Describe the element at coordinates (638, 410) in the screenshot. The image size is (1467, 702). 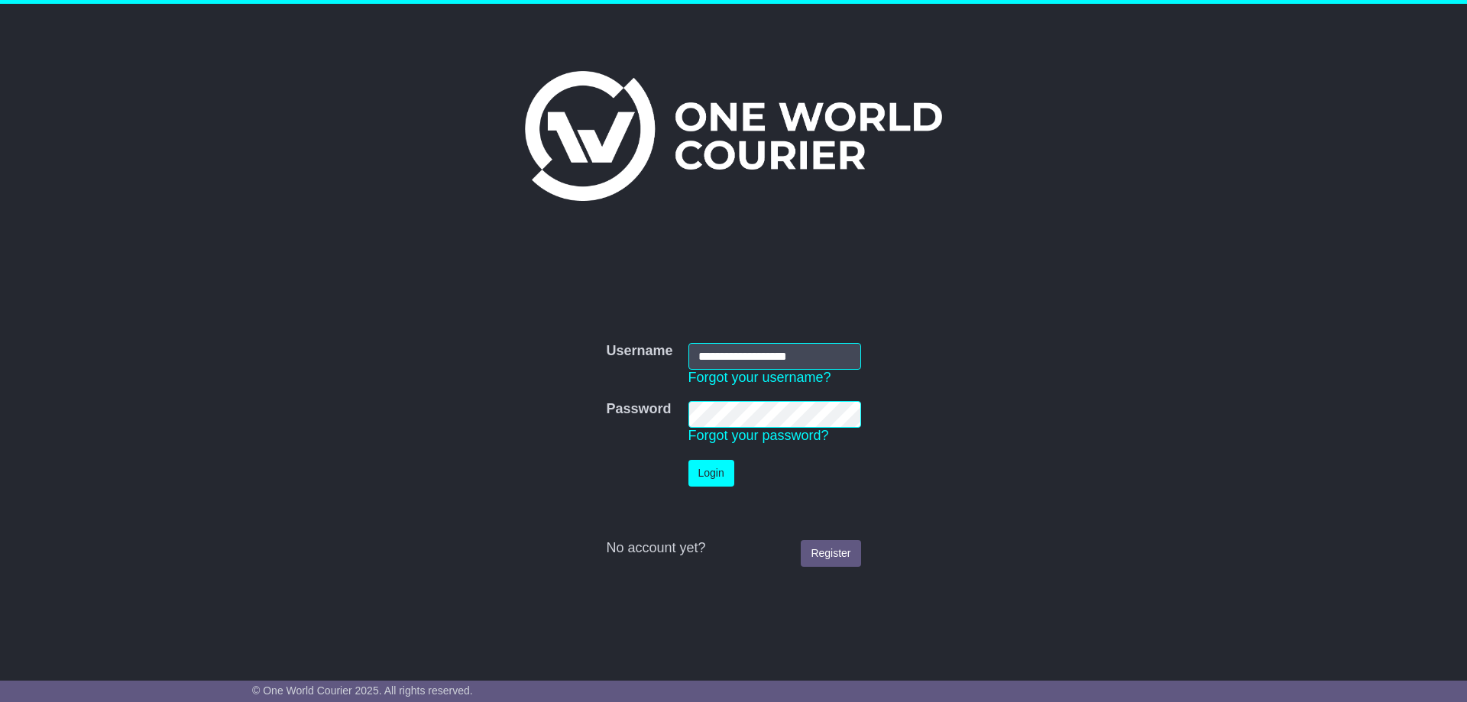
I see `label: Password` at that location.